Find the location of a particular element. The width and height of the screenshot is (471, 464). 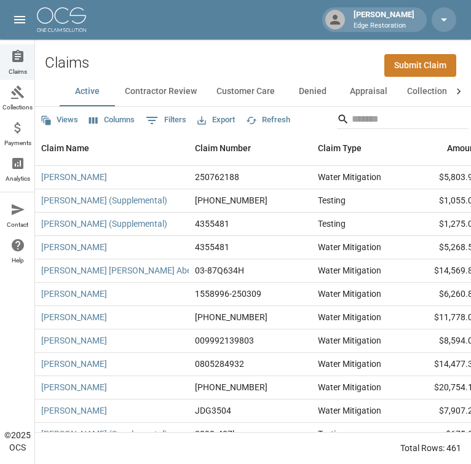

button: Denied is located at coordinates (312, 92).